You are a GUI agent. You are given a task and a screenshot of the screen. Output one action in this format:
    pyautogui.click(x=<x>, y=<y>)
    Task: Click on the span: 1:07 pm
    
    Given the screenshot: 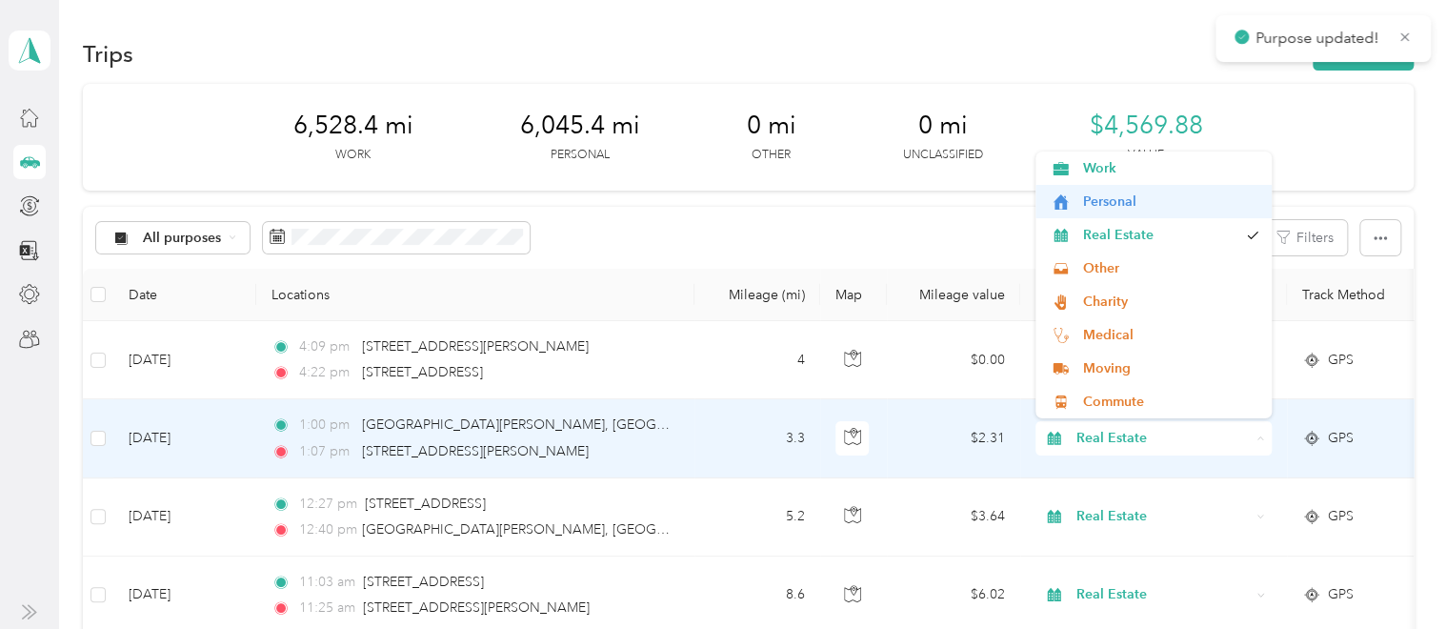 What is the action you would take?
    pyautogui.click(x=326, y=452)
    